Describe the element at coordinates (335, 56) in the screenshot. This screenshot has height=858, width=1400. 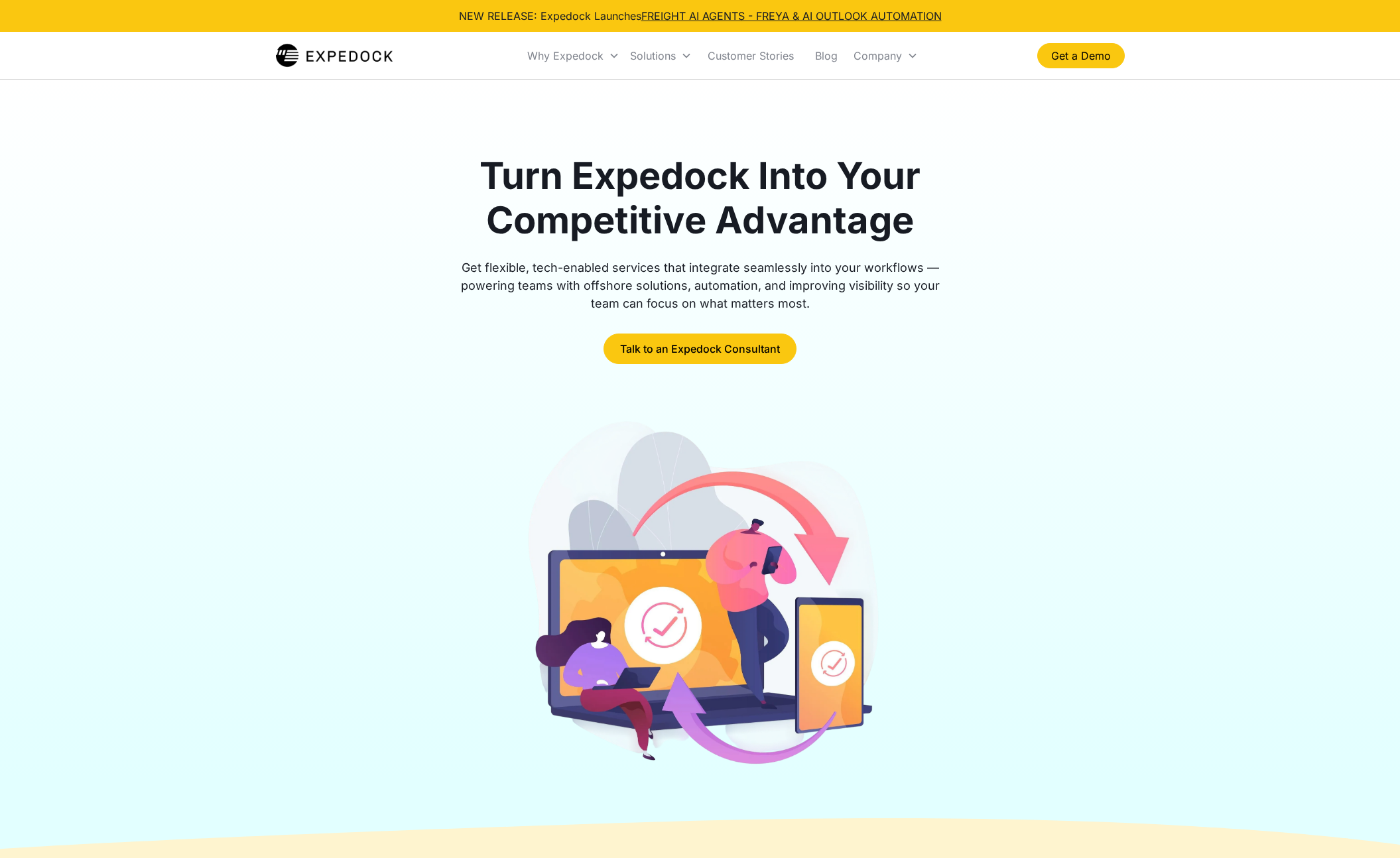
I see `img: Expedock Logo` at that location.